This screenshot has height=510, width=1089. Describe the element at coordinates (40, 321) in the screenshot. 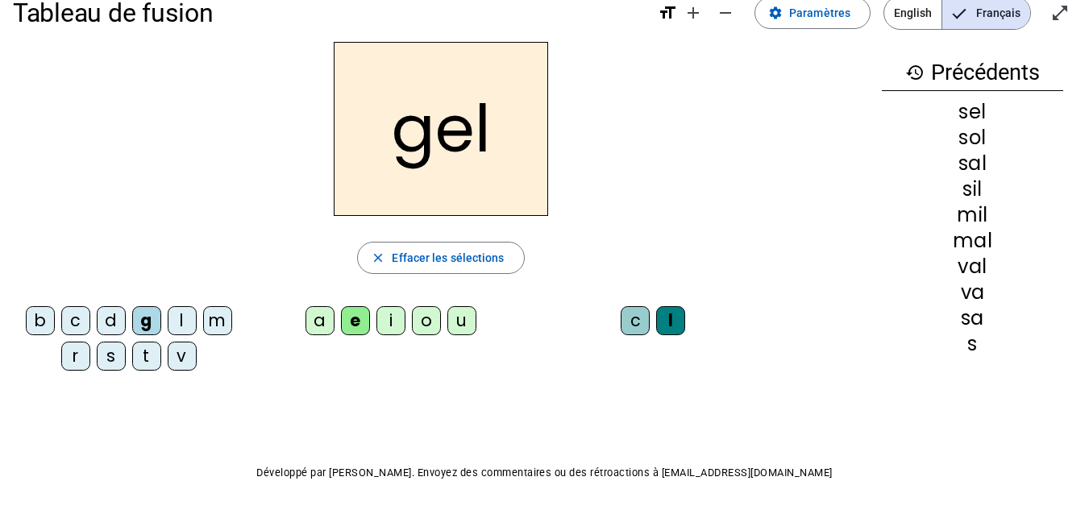

I see `div: b` at that location.